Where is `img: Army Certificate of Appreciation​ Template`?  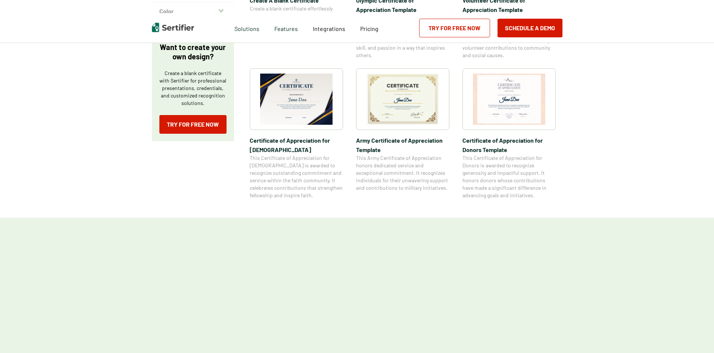
img: Army Certificate of Appreciation​ Template is located at coordinates (403, 99).